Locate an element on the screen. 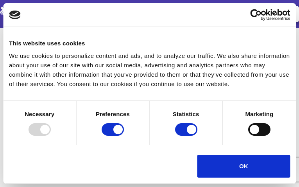 The width and height of the screenshot is (299, 187). strong: Marketing is located at coordinates (260, 114).